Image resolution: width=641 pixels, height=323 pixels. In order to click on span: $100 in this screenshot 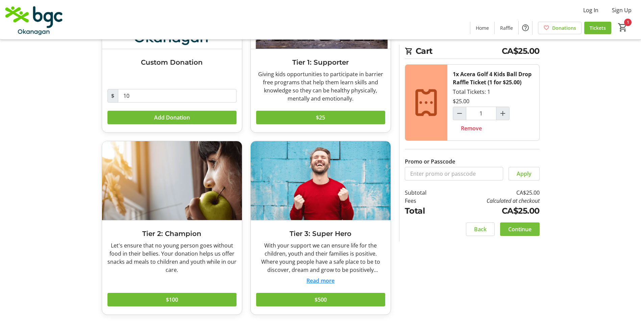, I will do `click(172, 299)`.